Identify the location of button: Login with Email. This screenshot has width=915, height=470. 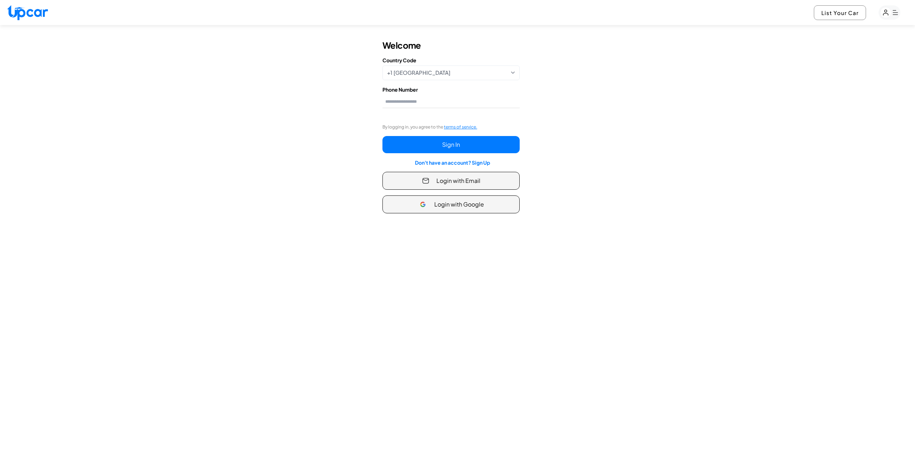
(451, 181).